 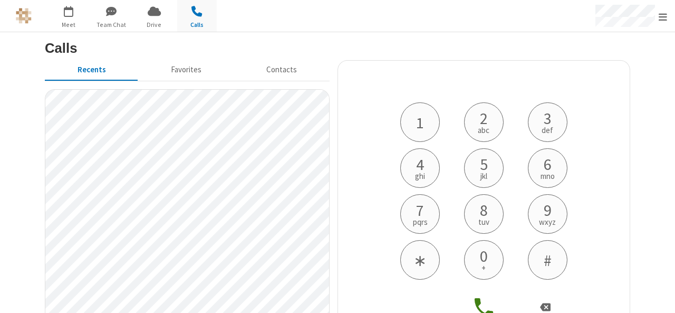 What do you see at coordinates (420, 164) in the screenshot?
I see `span: 4` at bounding box center [420, 164].